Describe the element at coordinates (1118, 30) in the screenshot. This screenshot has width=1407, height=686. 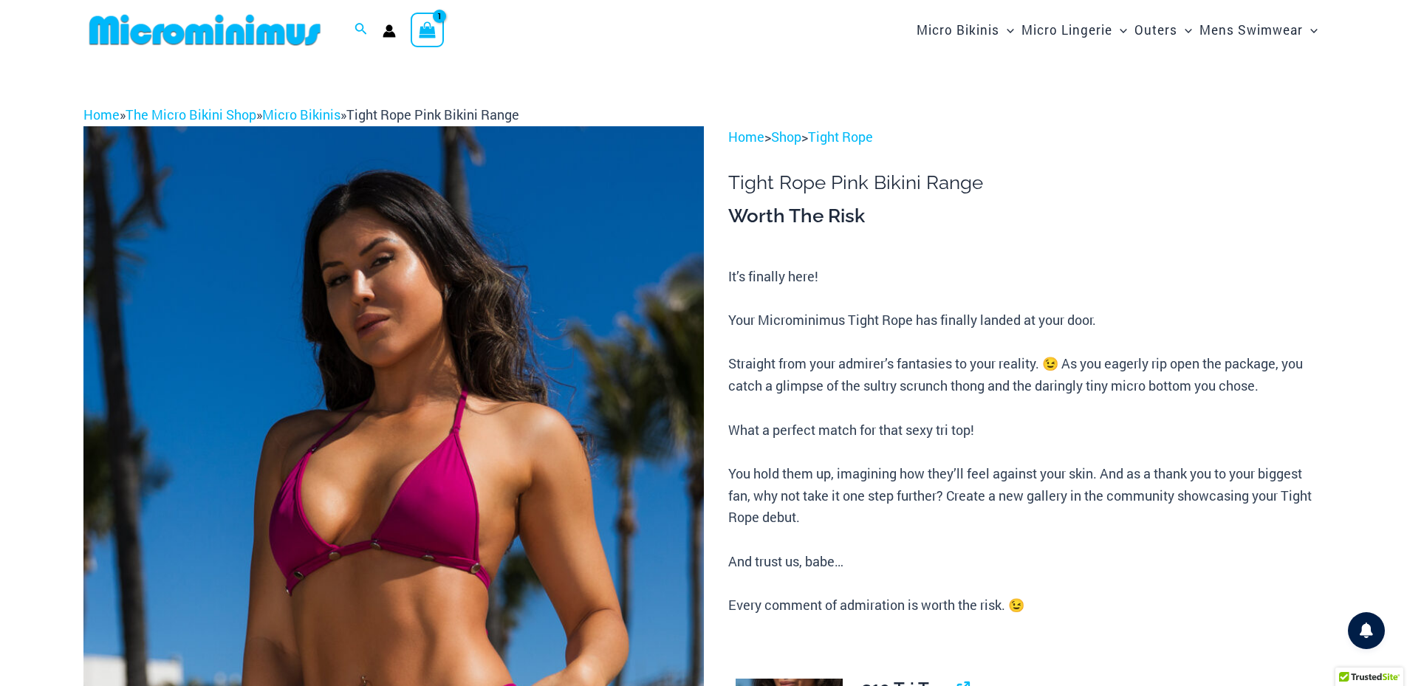
I see `nav: Site Navigation` at that location.